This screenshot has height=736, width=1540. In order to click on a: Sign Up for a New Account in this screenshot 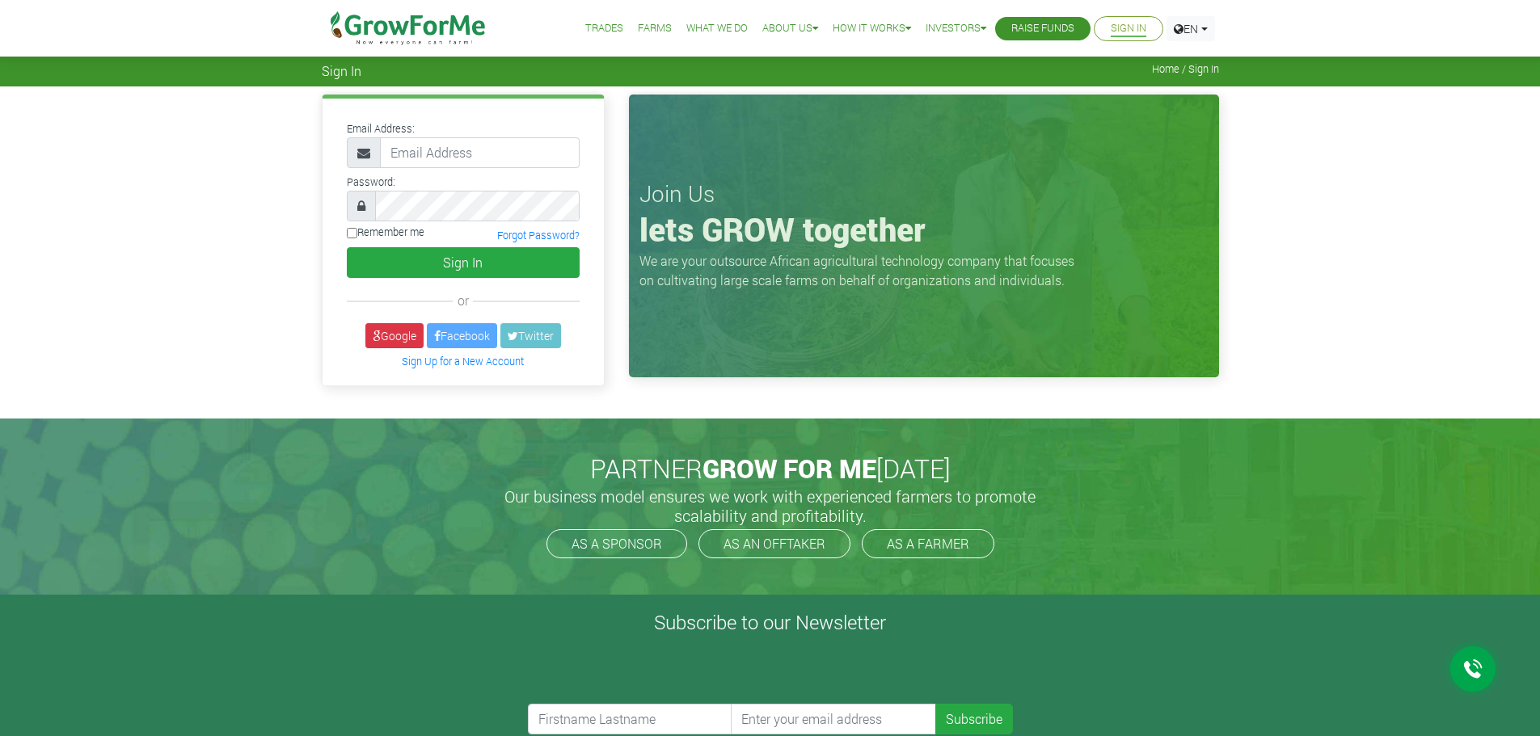, I will do `click(462, 361)`.